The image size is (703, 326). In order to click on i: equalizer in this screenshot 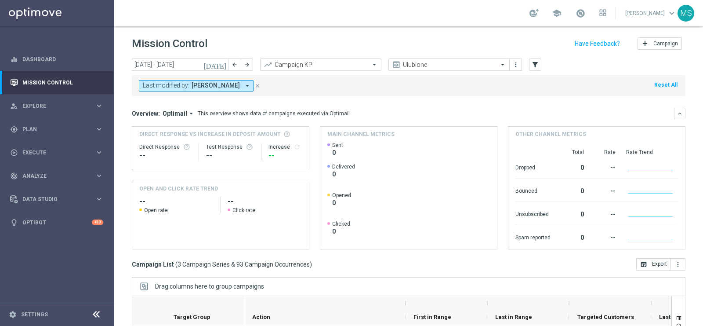, I will do `click(14, 59)`.